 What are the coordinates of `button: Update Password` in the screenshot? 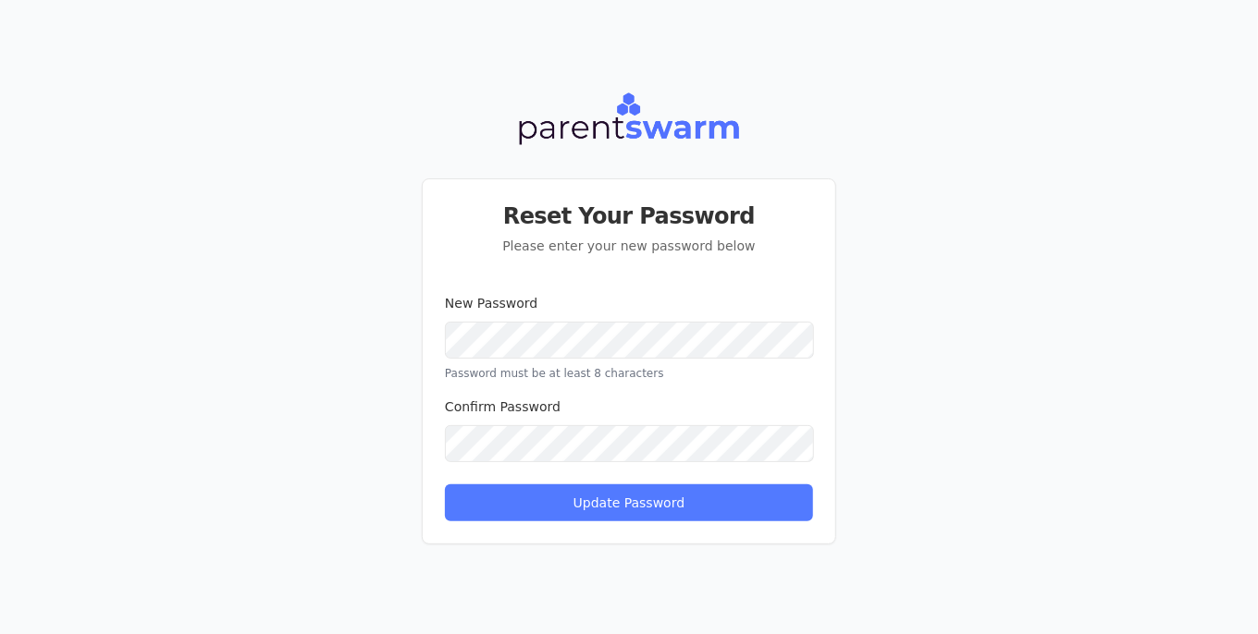 It's located at (629, 503).